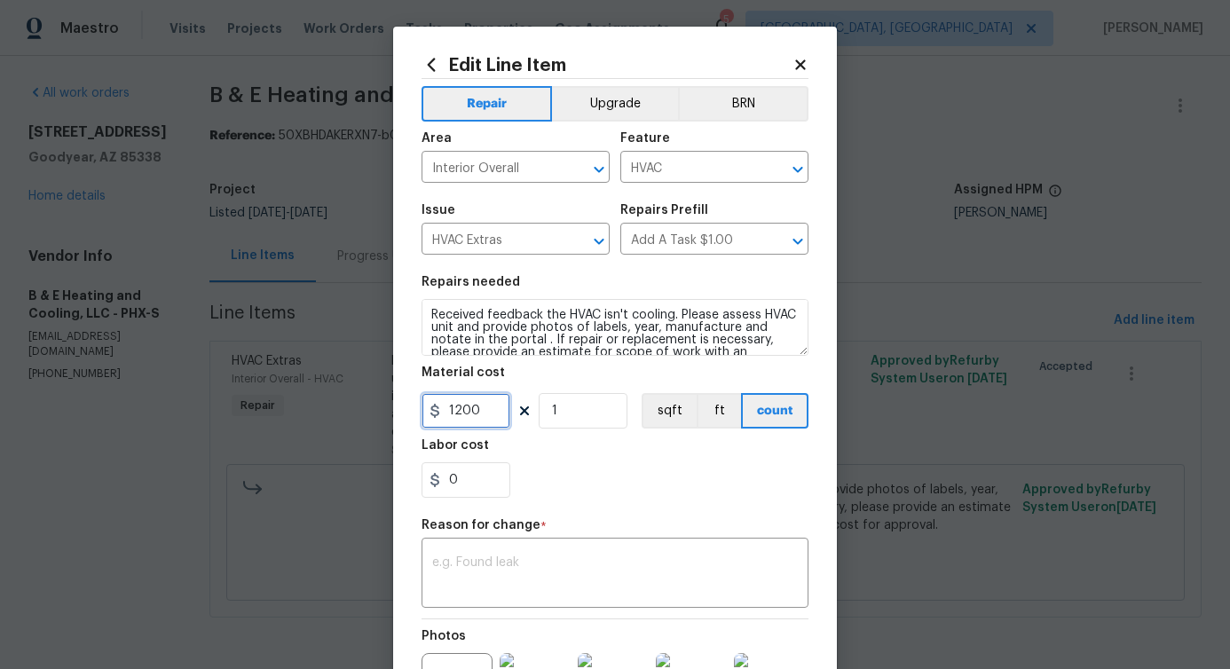  I want to click on button: sqft, so click(669, 411).